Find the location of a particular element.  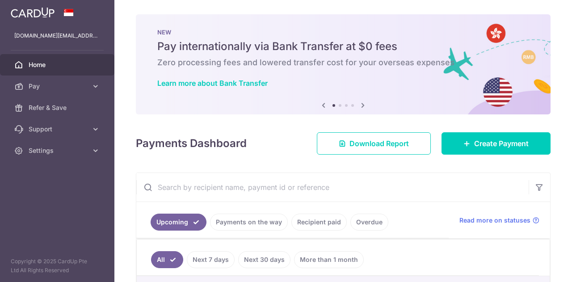

span: Pay is located at coordinates (58, 86).